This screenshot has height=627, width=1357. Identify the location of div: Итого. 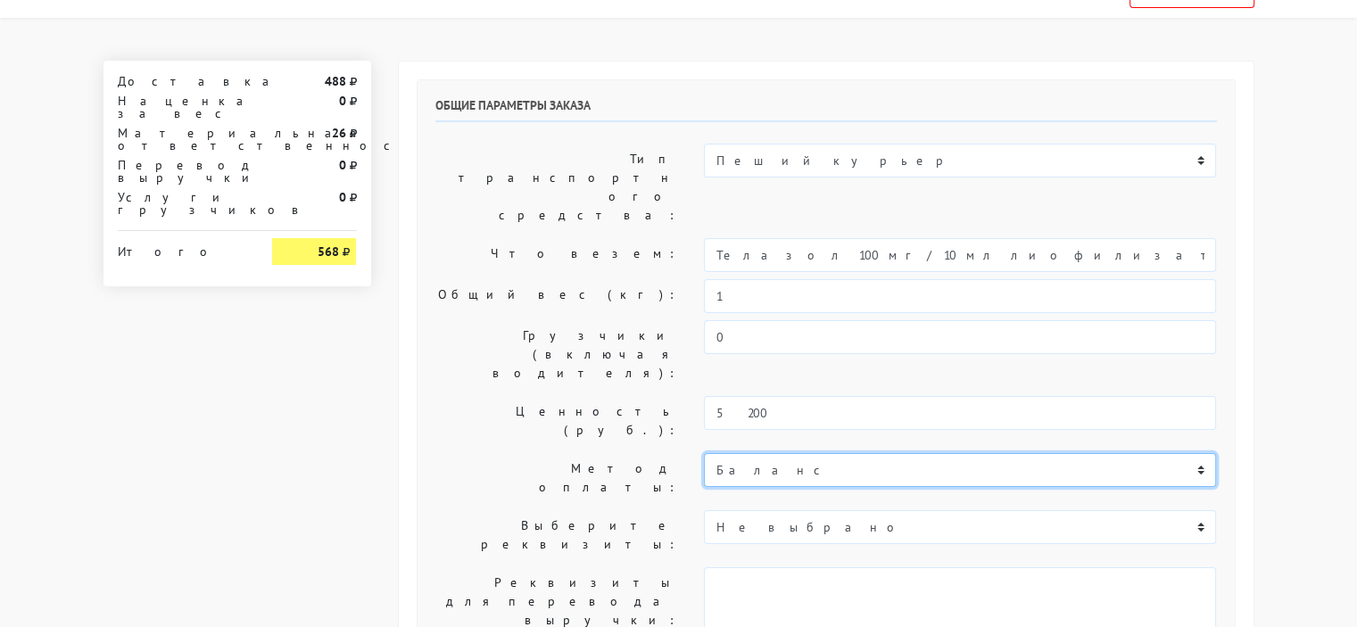
(182, 248).